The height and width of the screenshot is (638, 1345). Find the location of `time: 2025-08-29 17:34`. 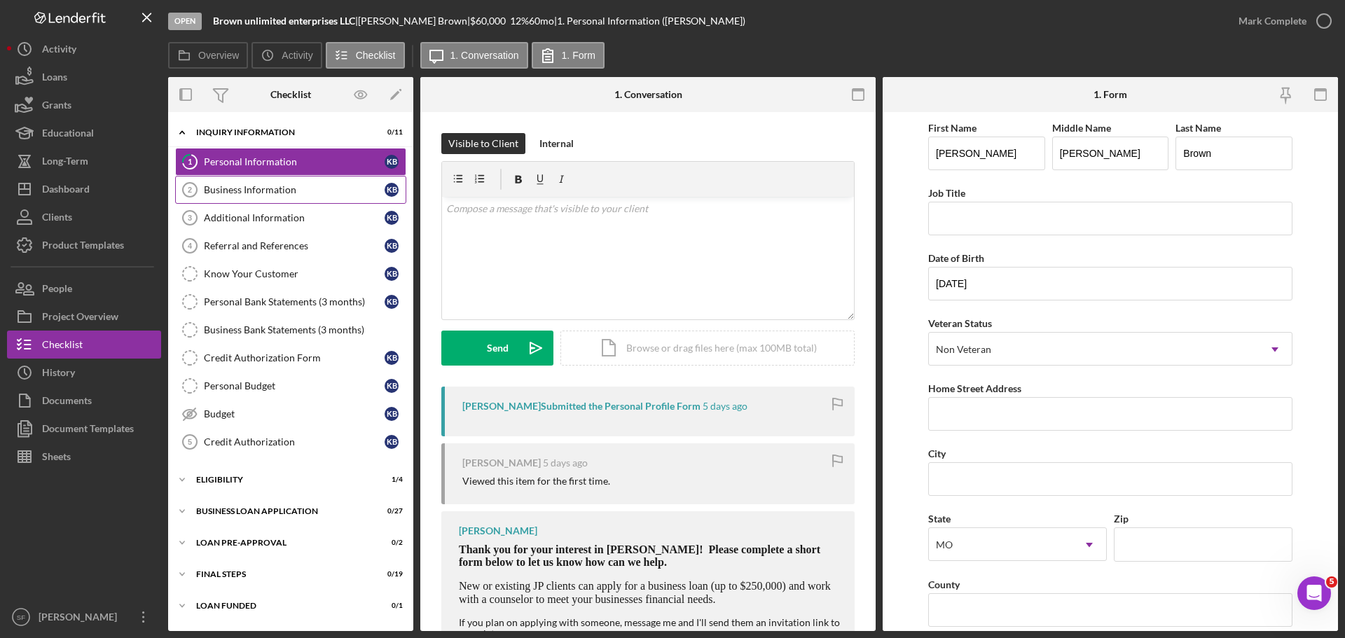

time: 2025-08-29 17:34 is located at coordinates (725, 406).